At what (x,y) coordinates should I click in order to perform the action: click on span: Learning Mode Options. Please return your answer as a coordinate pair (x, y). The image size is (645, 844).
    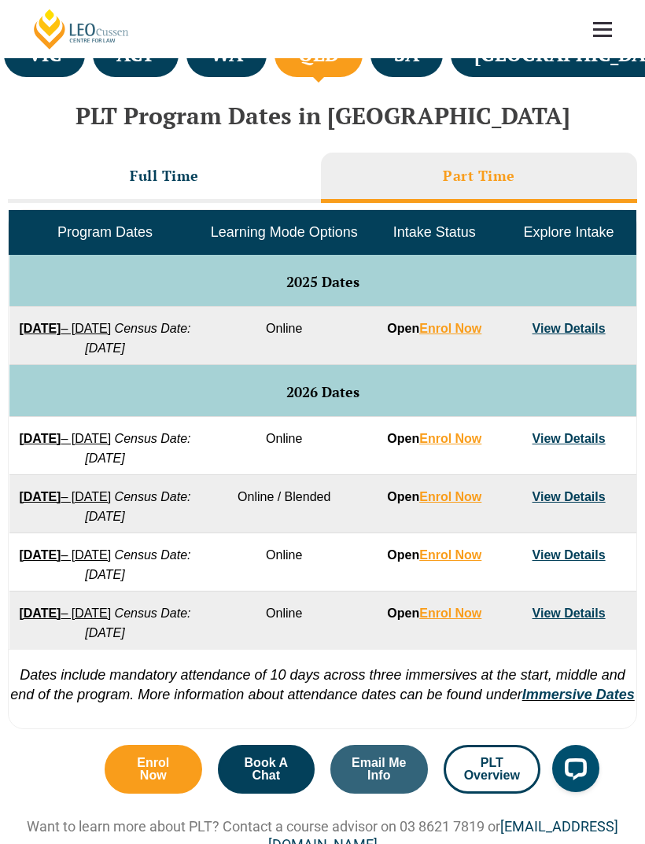
    Looking at the image, I should click on (284, 232).